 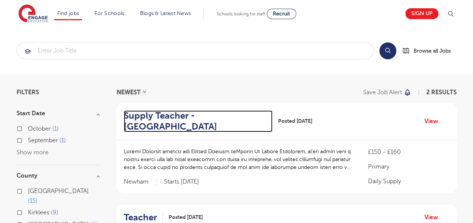 What do you see at coordinates (109, 13) in the screenshot?
I see `a: For Schools` at bounding box center [109, 13].